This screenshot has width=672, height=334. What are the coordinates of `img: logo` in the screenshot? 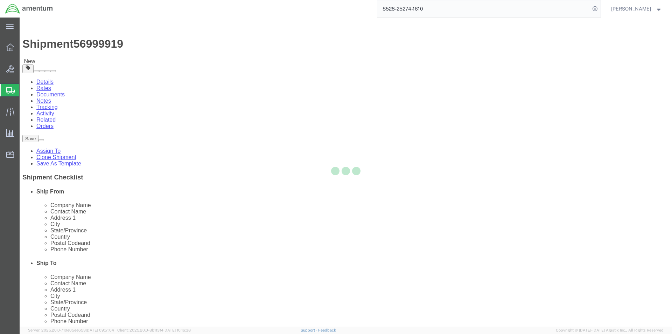 It's located at (29, 9).